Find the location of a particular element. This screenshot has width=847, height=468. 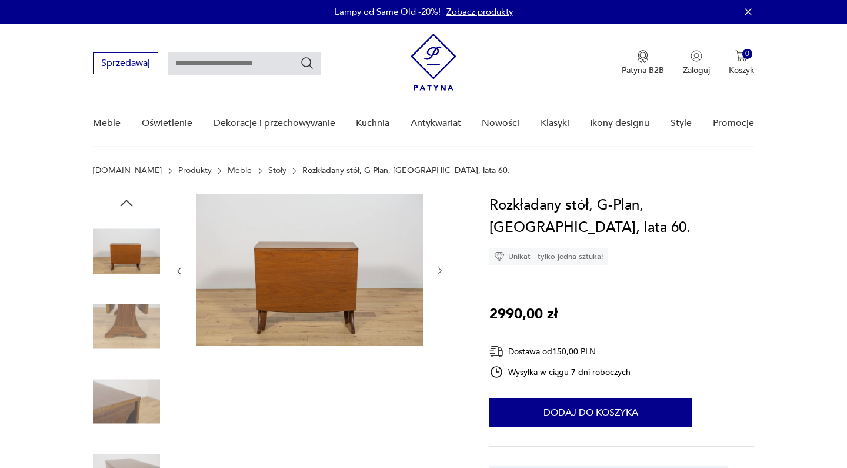

a: Sprzedawaj is located at coordinates (125, 64).